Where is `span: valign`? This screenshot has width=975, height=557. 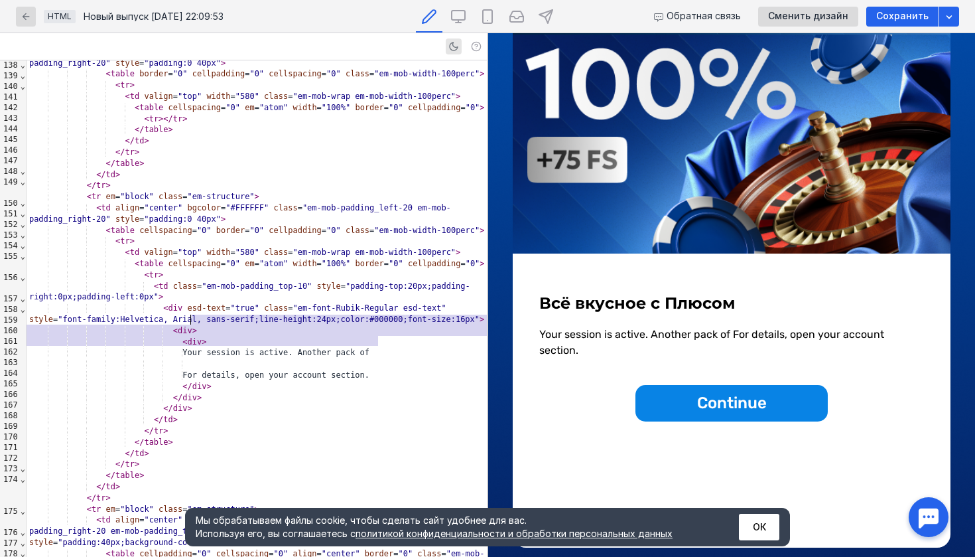 span: valign is located at coordinates (158, 252).